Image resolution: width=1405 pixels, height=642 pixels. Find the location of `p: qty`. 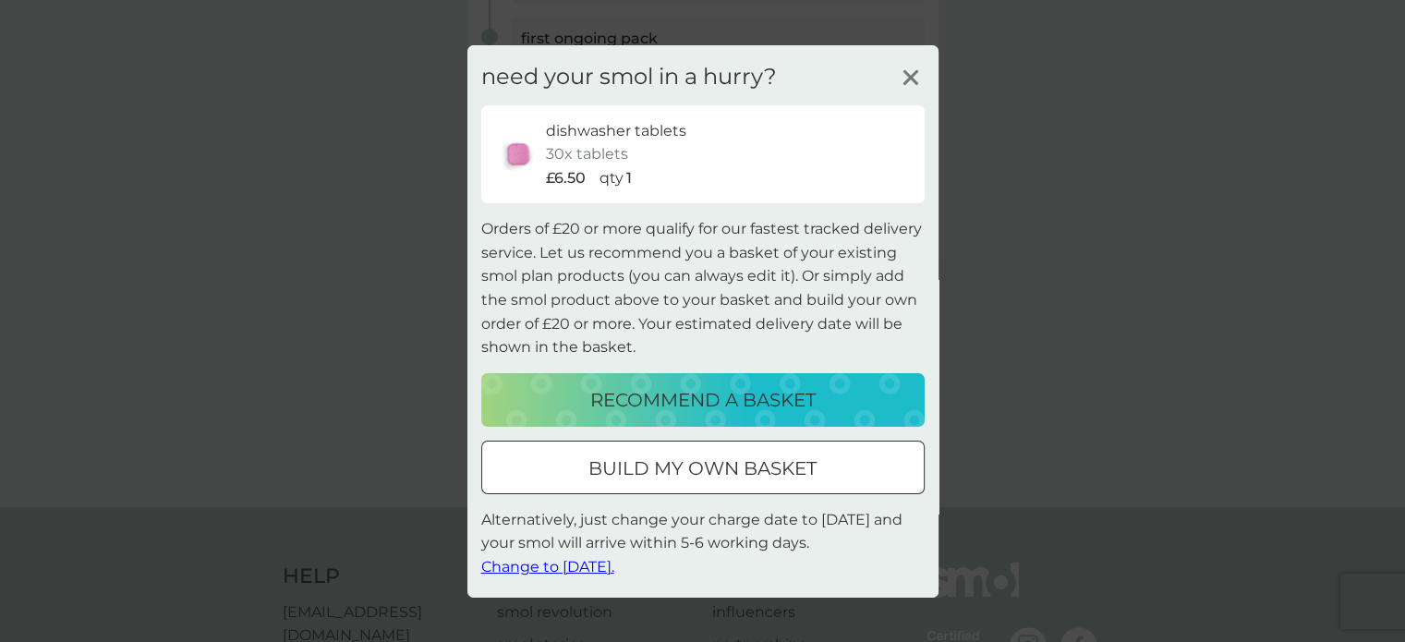

p: qty is located at coordinates (612, 178).